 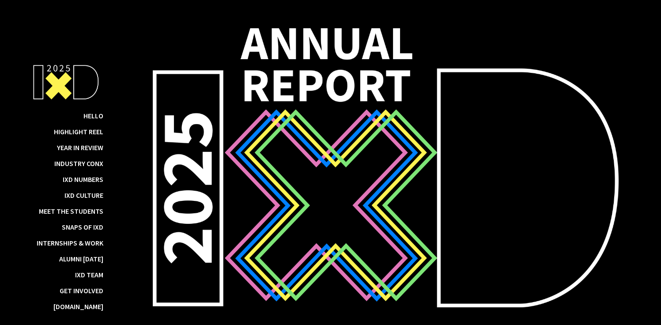 I want to click on a: IxD Team, so click(x=89, y=275).